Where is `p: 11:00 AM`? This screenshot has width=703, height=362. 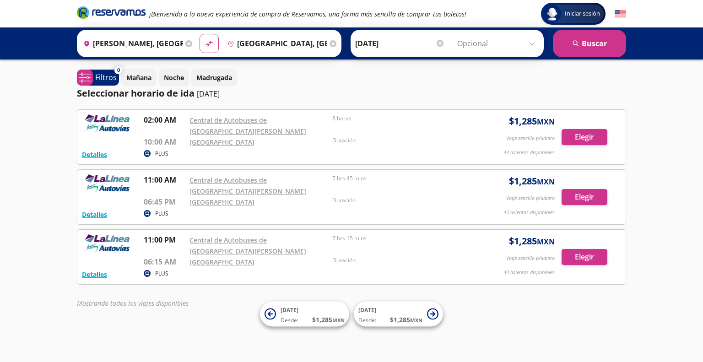
p: 11:00 AM is located at coordinates (164, 180).